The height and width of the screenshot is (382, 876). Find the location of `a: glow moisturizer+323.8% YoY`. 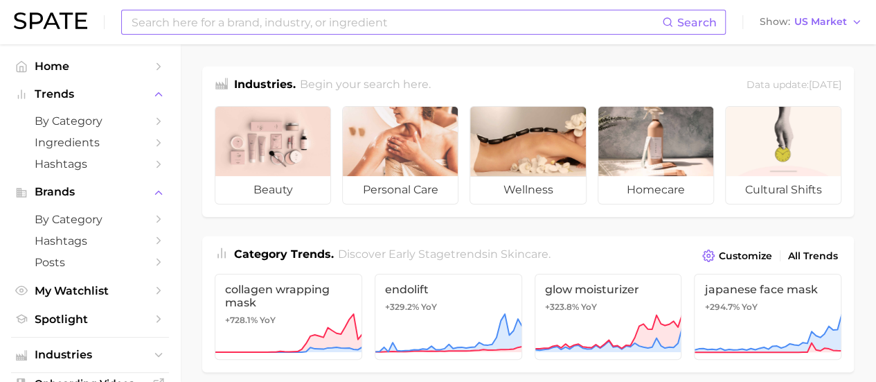

a: glow moisturizer+323.8% YoY is located at coordinates (608, 317).